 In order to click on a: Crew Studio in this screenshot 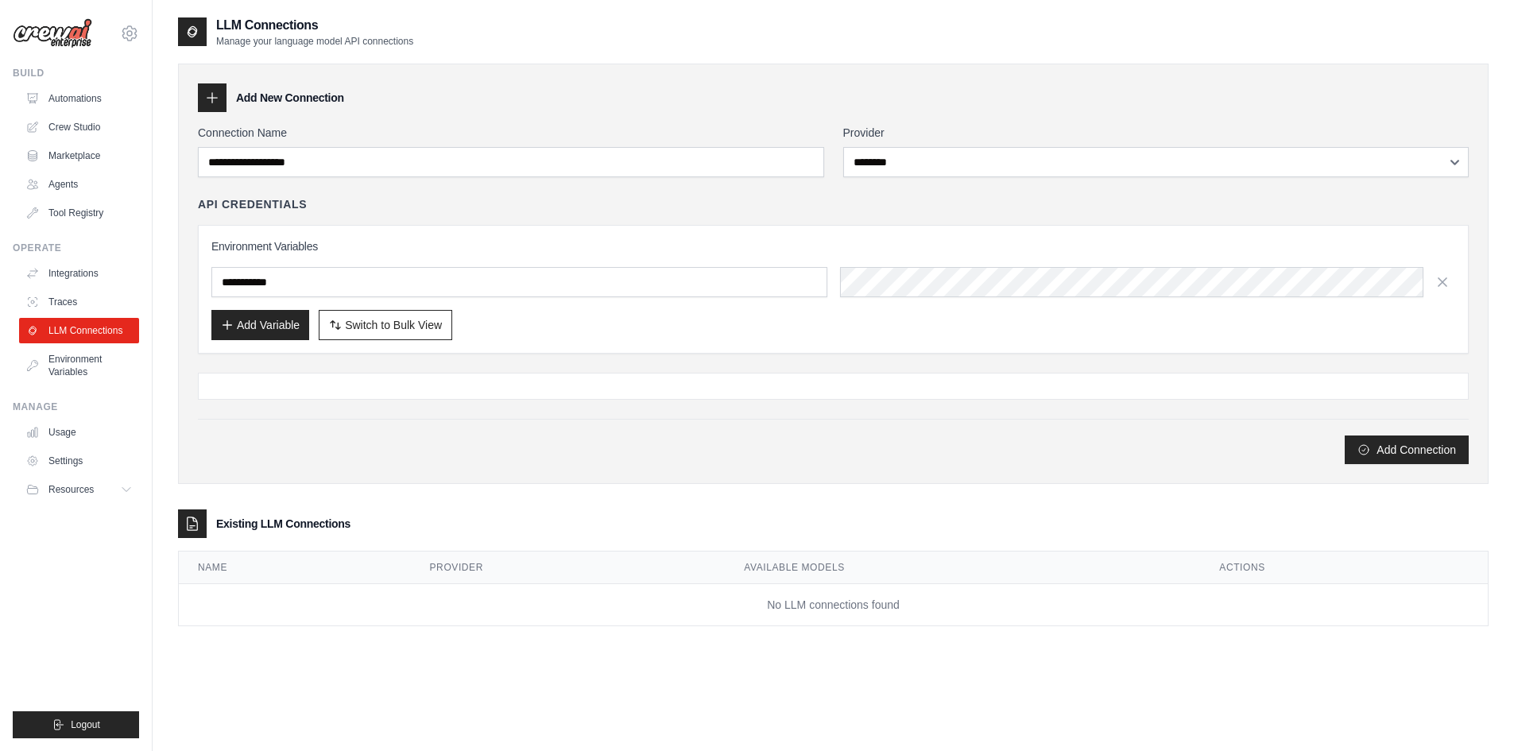, I will do `click(79, 127)`.